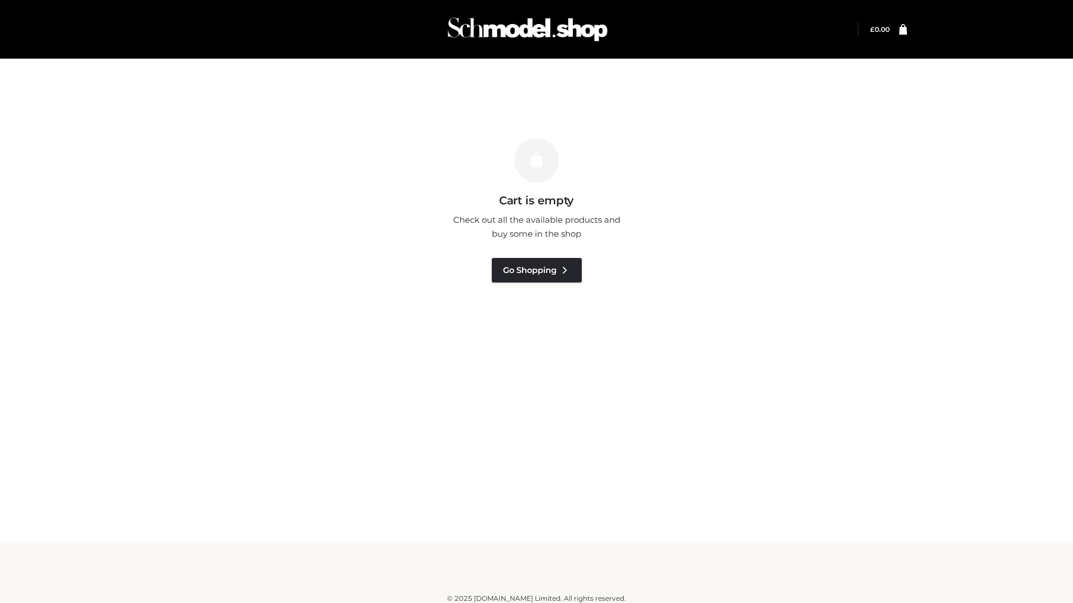 The image size is (1073, 603). I want to click on a: £0.00, so click(880, 29).